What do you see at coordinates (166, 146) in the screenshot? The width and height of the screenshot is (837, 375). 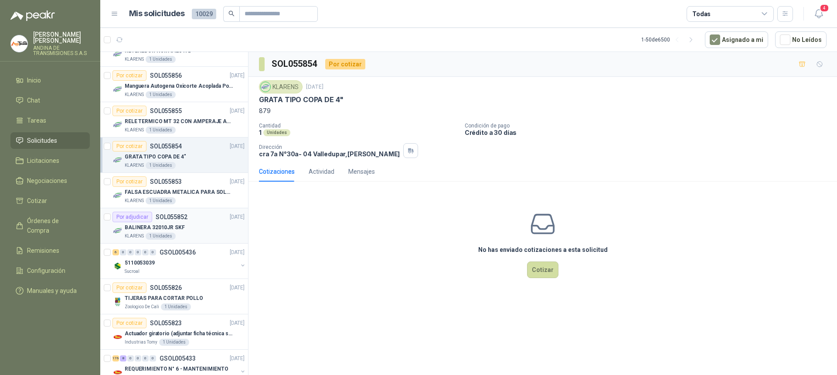 I see `p: SOL055854` at bounding box center [166, 146].